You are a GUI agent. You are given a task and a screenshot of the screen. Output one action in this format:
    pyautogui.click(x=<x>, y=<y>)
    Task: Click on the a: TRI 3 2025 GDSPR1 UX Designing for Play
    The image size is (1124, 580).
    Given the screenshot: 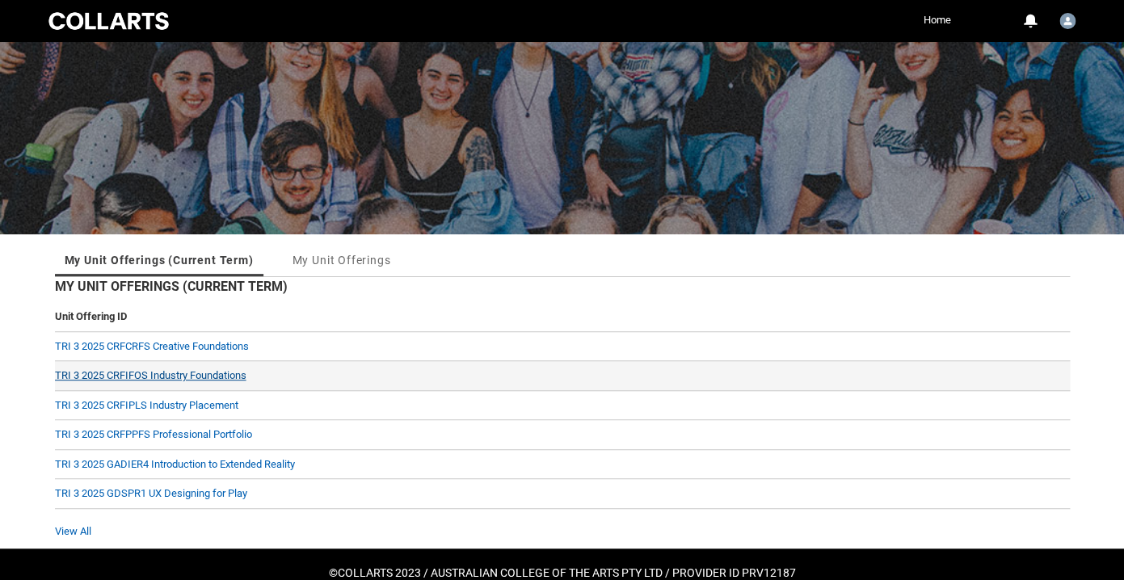 What is the action you would take?
    pyautogui.click(x=151, y=493)
    